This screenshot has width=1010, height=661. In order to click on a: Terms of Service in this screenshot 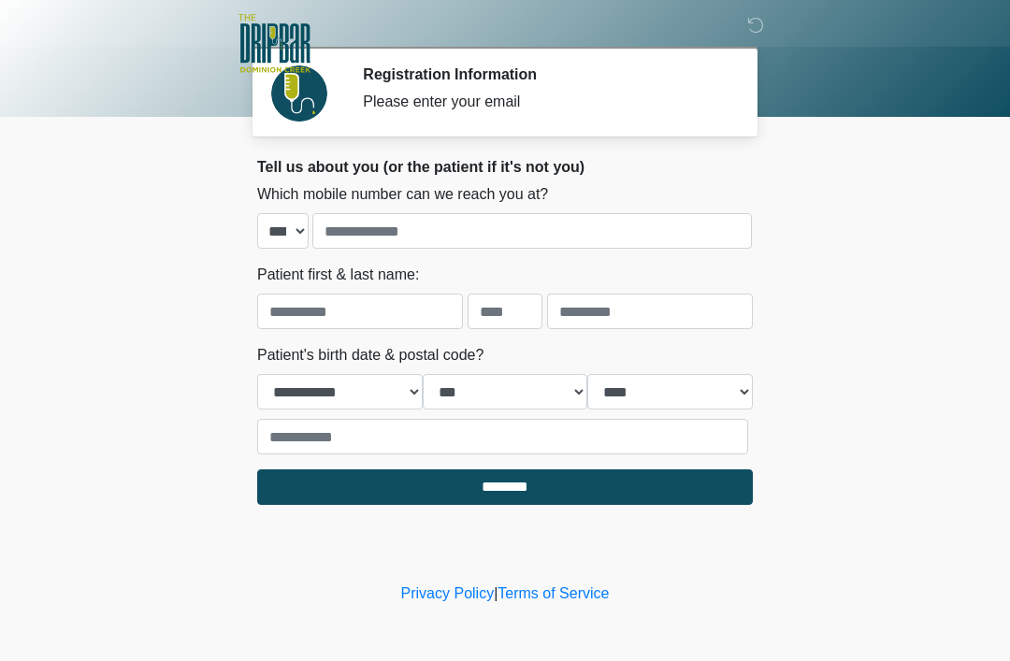, I will do `click(553, 593)`.